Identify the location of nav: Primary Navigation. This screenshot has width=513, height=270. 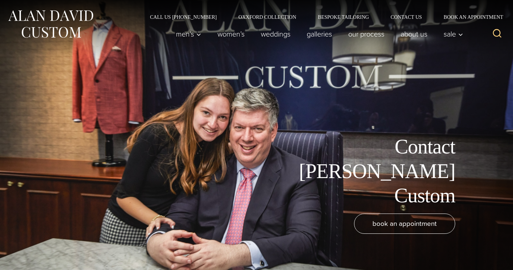
(318, 34).